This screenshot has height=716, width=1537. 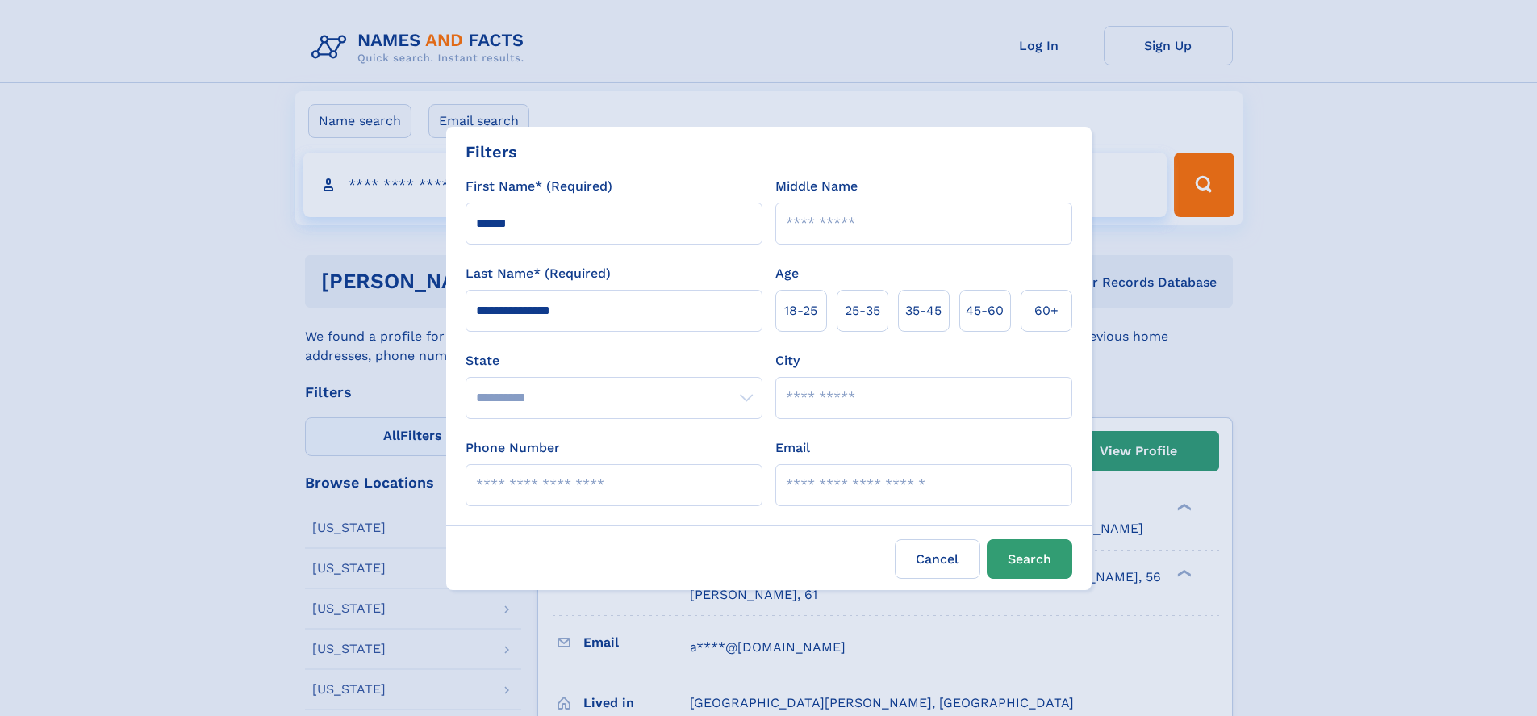 What do you see at coordinates (984, 311) in the screenshot?
I see `span: 45‑60` at bounding box center [984, 311].